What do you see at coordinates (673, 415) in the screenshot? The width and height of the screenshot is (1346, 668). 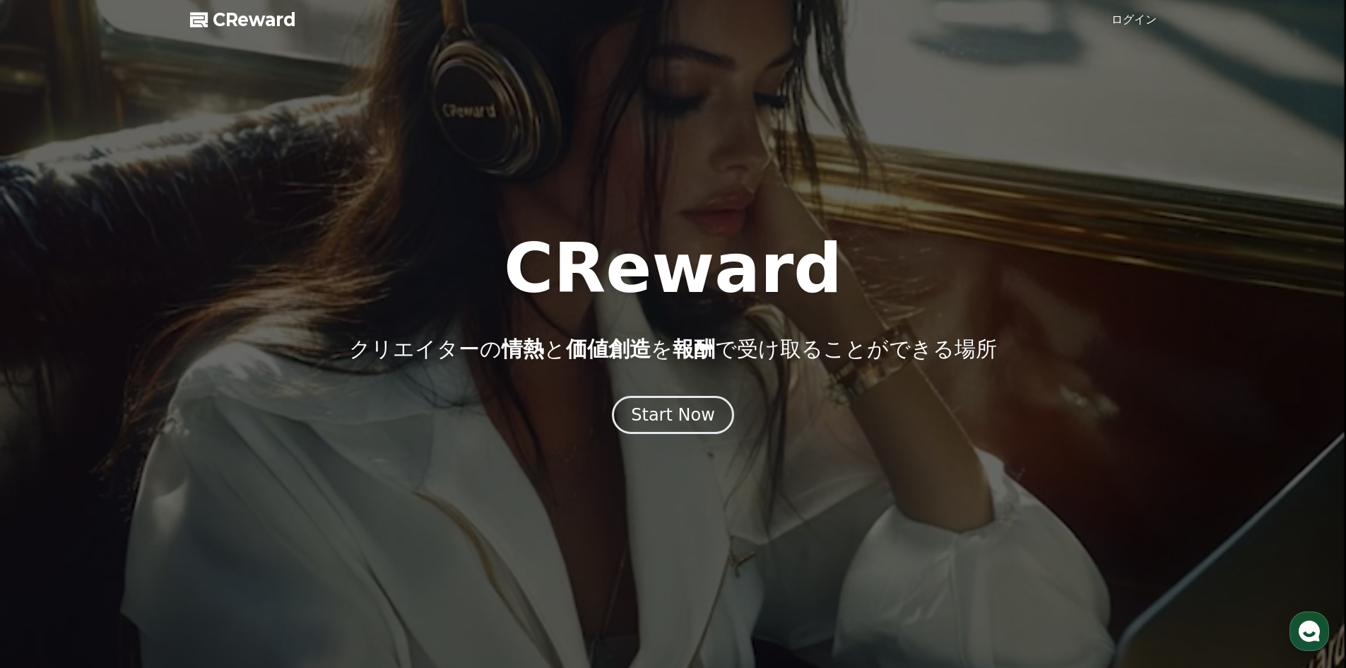 I see `button: Start Now` at bounding box center [673, 415].